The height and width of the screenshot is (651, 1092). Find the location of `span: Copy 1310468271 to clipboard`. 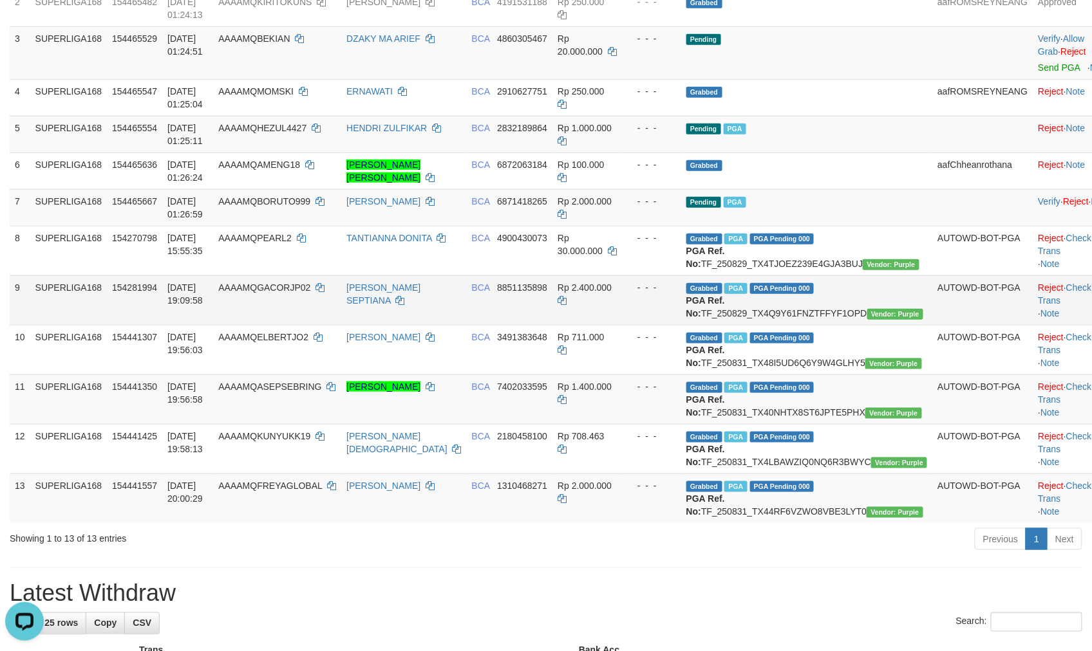

span: Copy 1310468271 to clipboard is located at coordinates (522, 486).